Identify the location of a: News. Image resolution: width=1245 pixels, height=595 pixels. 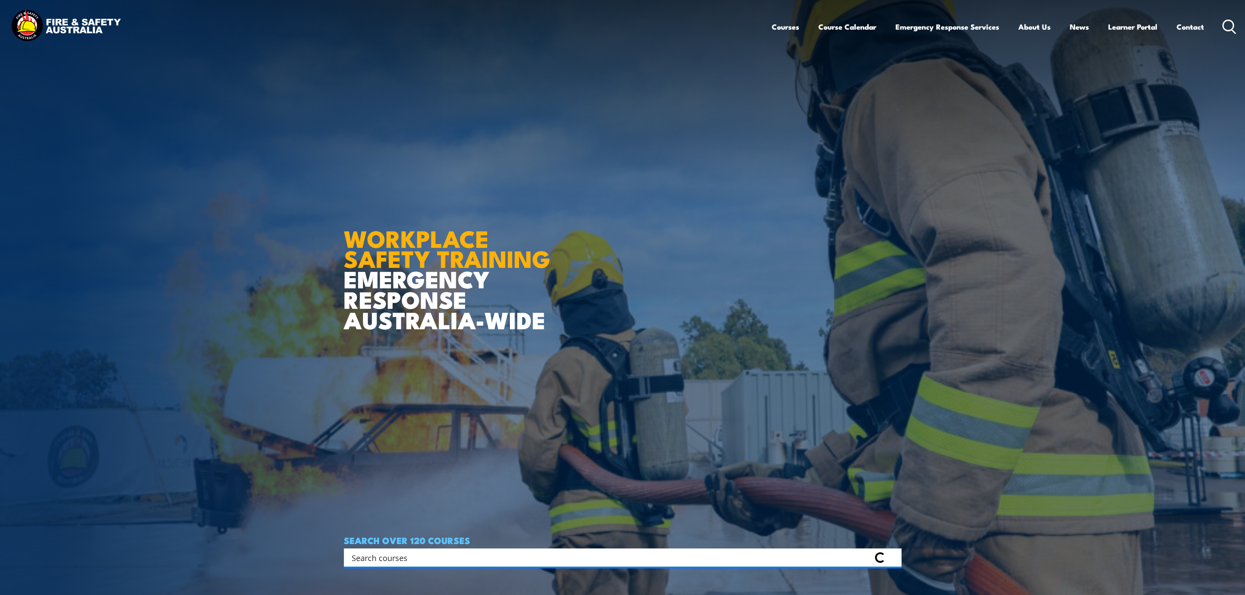
(1080, 27).